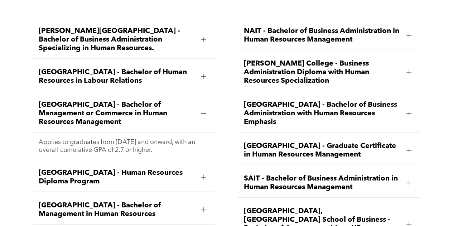  I want to click on span: SAIT - Bachelor of Business Administration in Human Resources Management, so click(322, 183).